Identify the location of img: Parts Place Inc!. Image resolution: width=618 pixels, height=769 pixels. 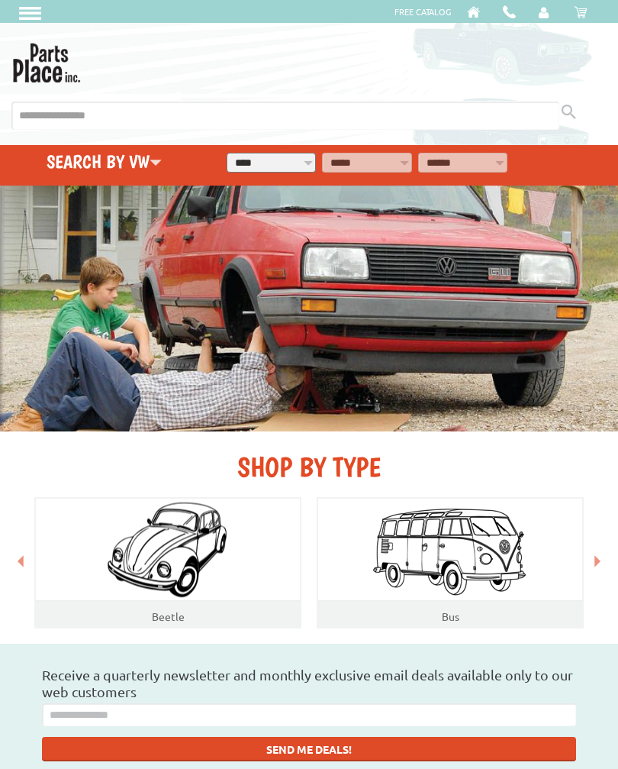
(47, 60).